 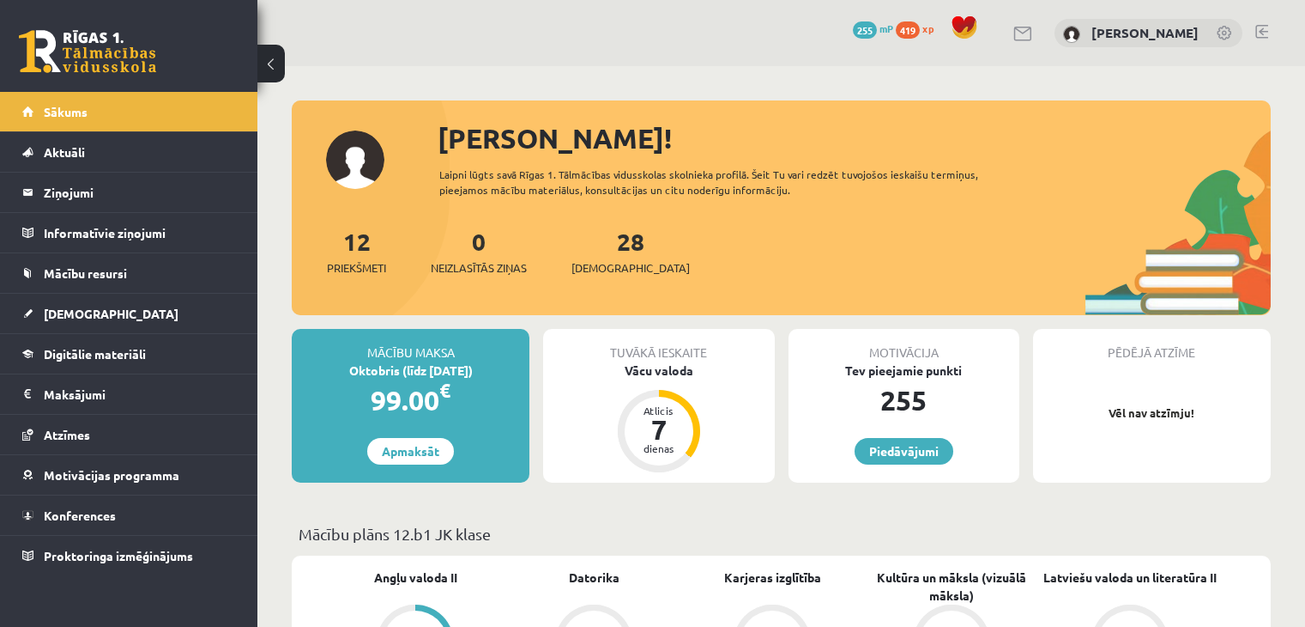 I want to click on div: Pēdējā atzīme, so click(x=1152, y=345).